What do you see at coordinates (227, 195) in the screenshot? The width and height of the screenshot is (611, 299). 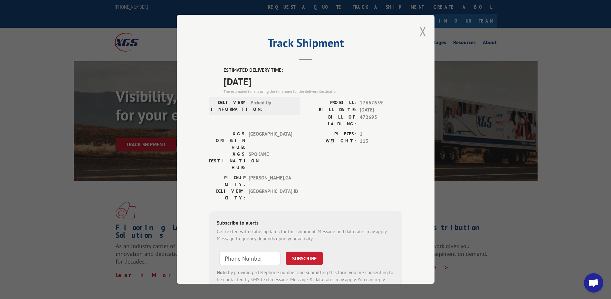 I see `label: DELIVERY CITY:` at bounding box center [227, 195].